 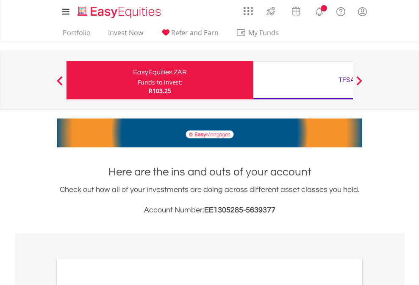 I want to click on a: Refer and Earn, so click(x=190, y=35).